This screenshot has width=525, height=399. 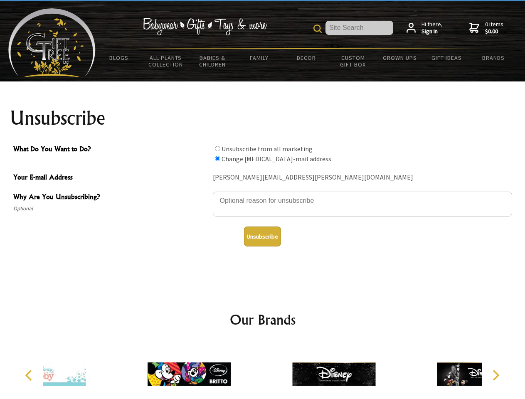 What do you see at coordinates (119, 58) in the screenshot?
I see `a: BLOGS` at bounding box center [119, 58].